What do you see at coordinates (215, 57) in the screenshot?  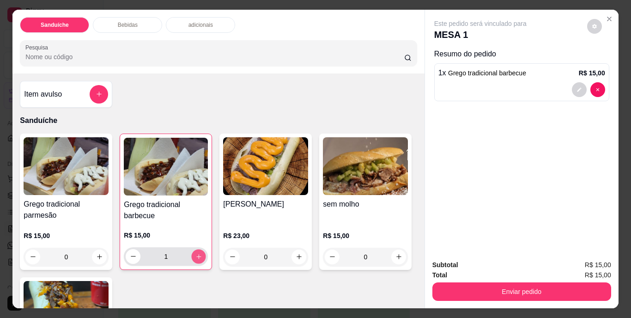 I see `input: Pesquisa` at bounding box center [215, 57].